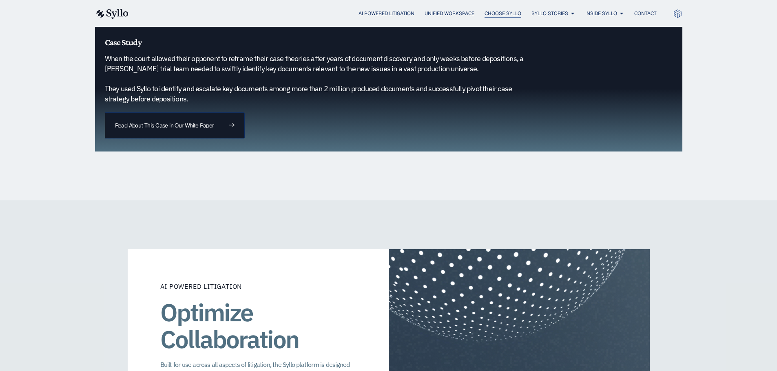  What do you see at coordinates (601, 13) in the screenshot?
I see `span: Inside Syllo` at bounding box center [601, 13].